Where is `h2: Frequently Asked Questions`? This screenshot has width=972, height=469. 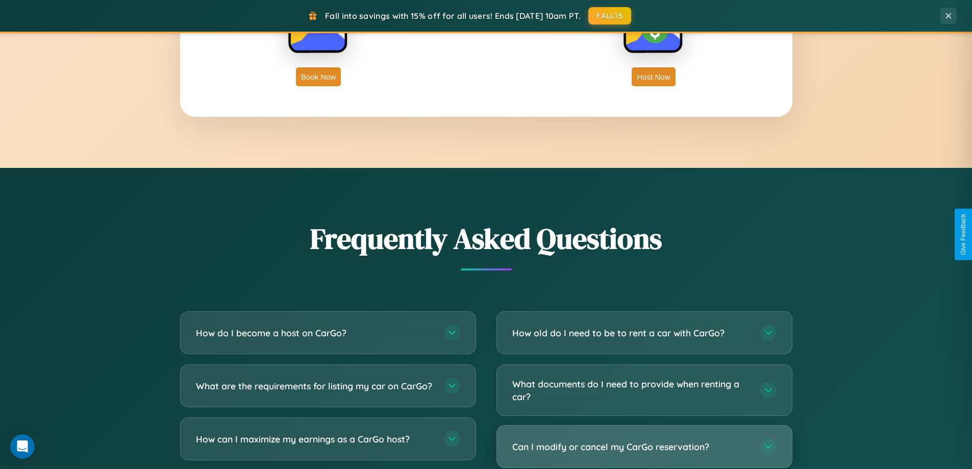 h2: Frequently Asked Questions is located at coordinates (486, 238).